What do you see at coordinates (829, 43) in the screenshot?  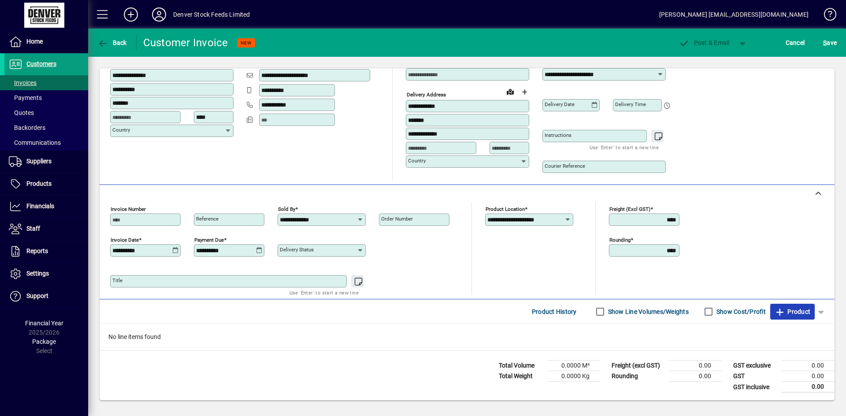 I see `span: ave` at bounding box center [829, 43].